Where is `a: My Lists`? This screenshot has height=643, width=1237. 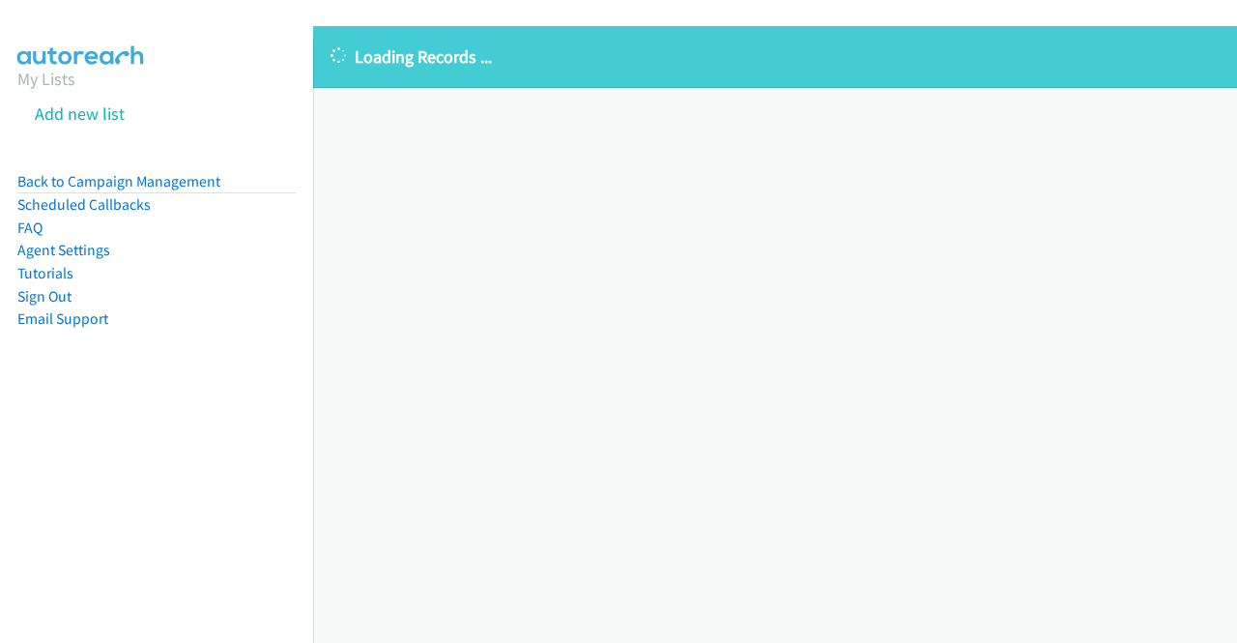
a: My Lists is located at coordinates (46, 78).